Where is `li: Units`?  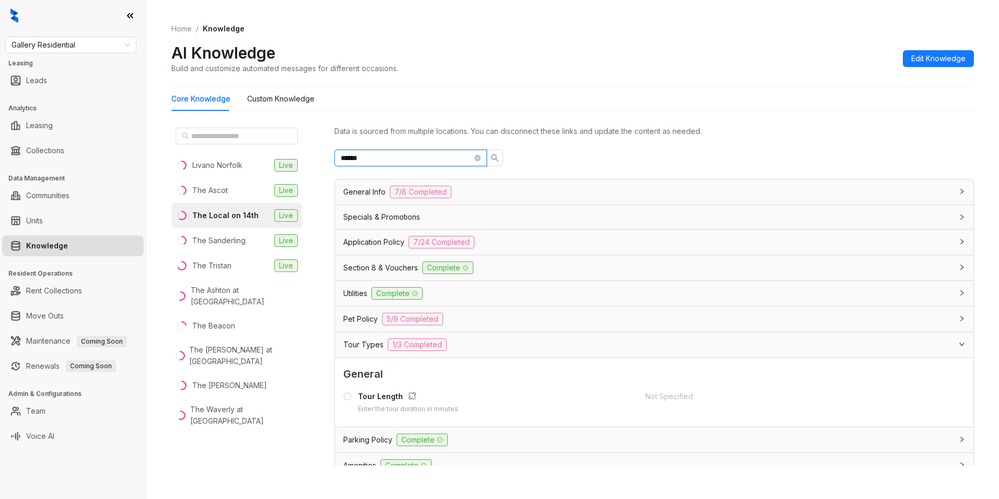 li: Units is located at coordinates (73, 221).